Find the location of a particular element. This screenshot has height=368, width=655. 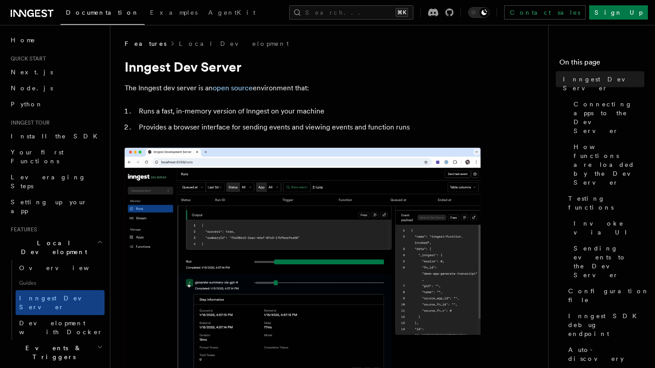

span: Local Development is located at coordinates (52, 247).